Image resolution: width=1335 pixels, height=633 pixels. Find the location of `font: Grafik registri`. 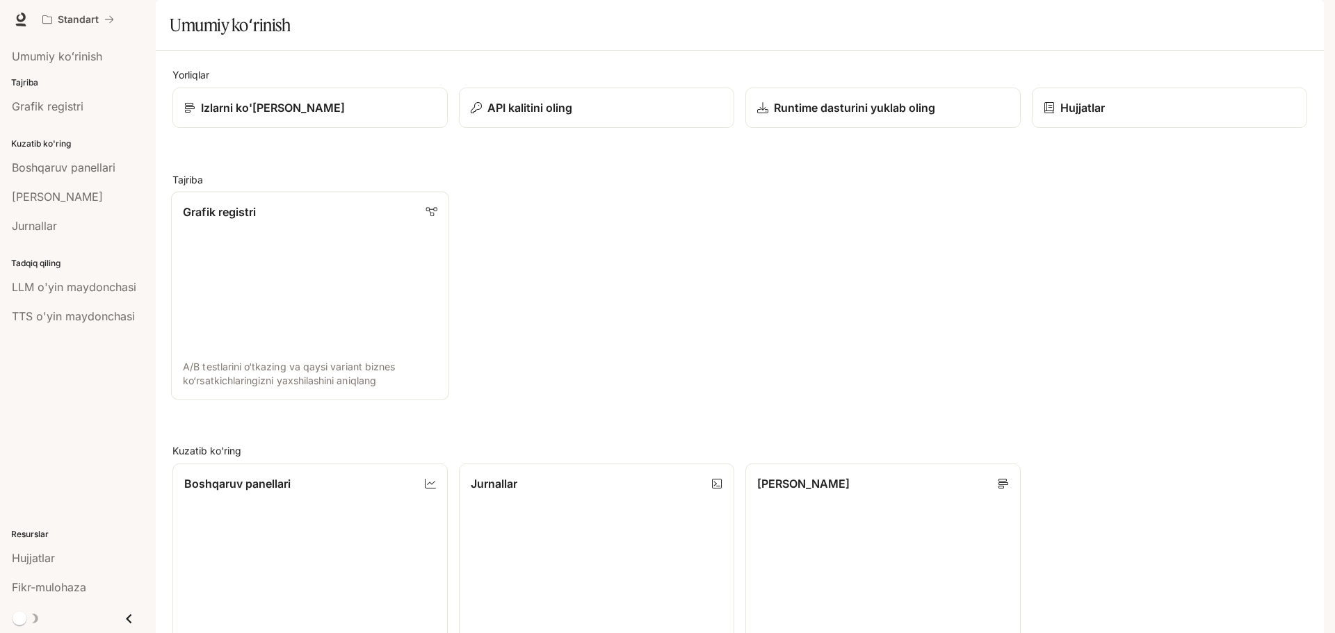

font: Grafik registri is located at coordinates (219, 212).